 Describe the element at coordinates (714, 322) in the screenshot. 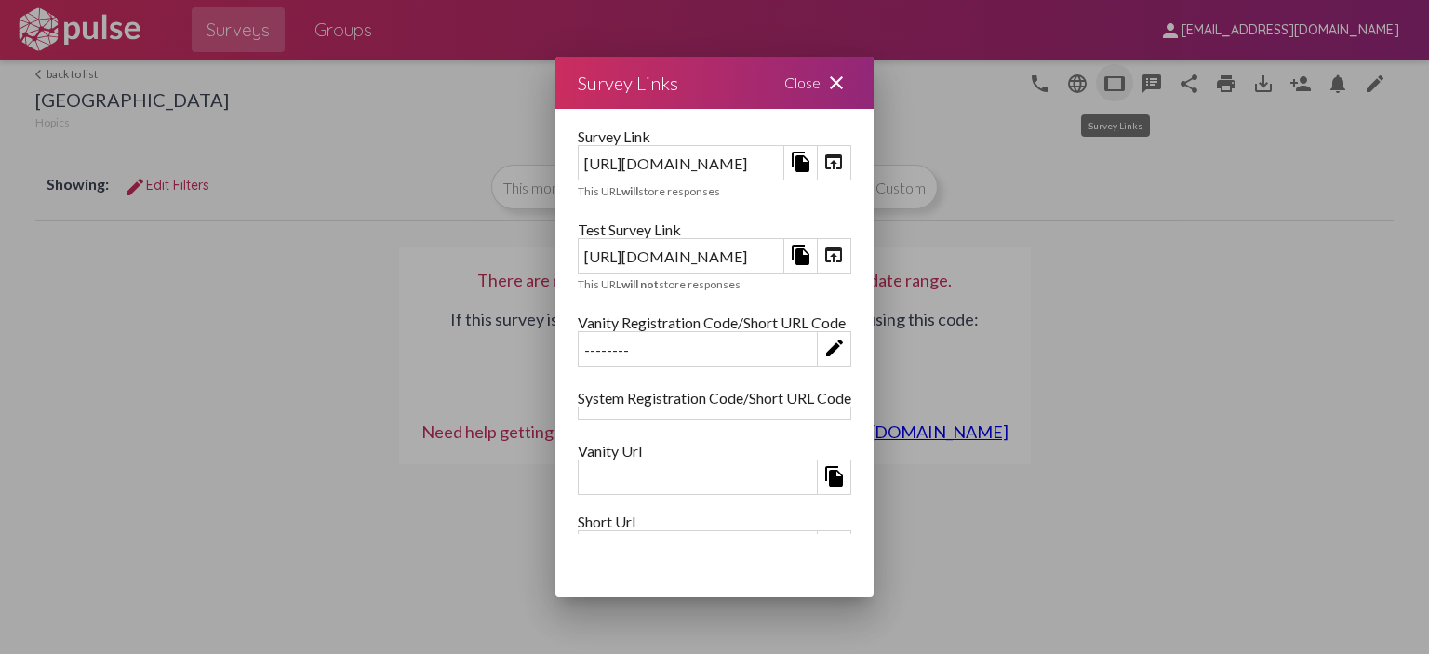

I see `div: Vanity Registration Code/Short URL Code` at that location.